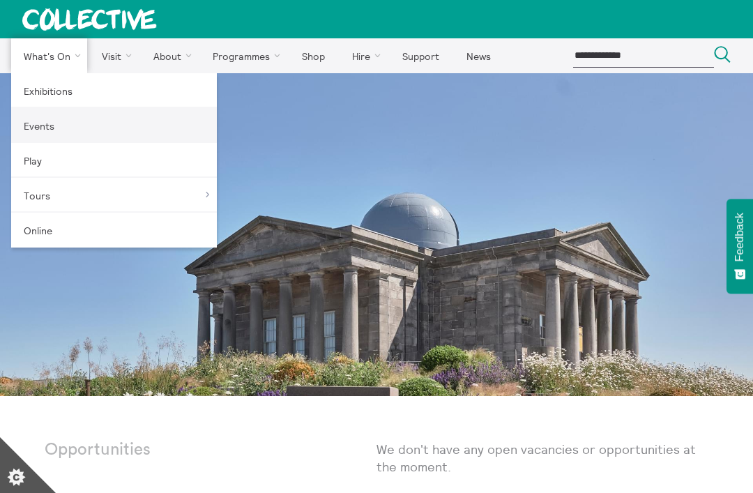  Describe the element at coordinates (114, 195) in the screenshot. I see `a: Tours` at that location.